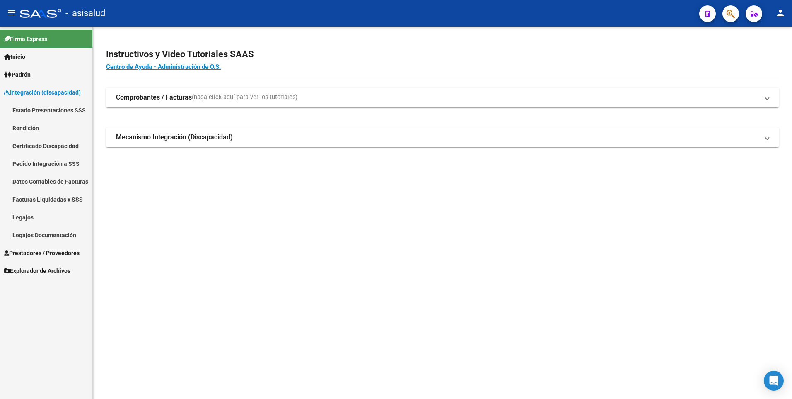  What do you see at coordinates (244, 97) in the screenshot?
I see `span: (haga click aquí para ver los tutoriales)` at bounding box center [244, 97].